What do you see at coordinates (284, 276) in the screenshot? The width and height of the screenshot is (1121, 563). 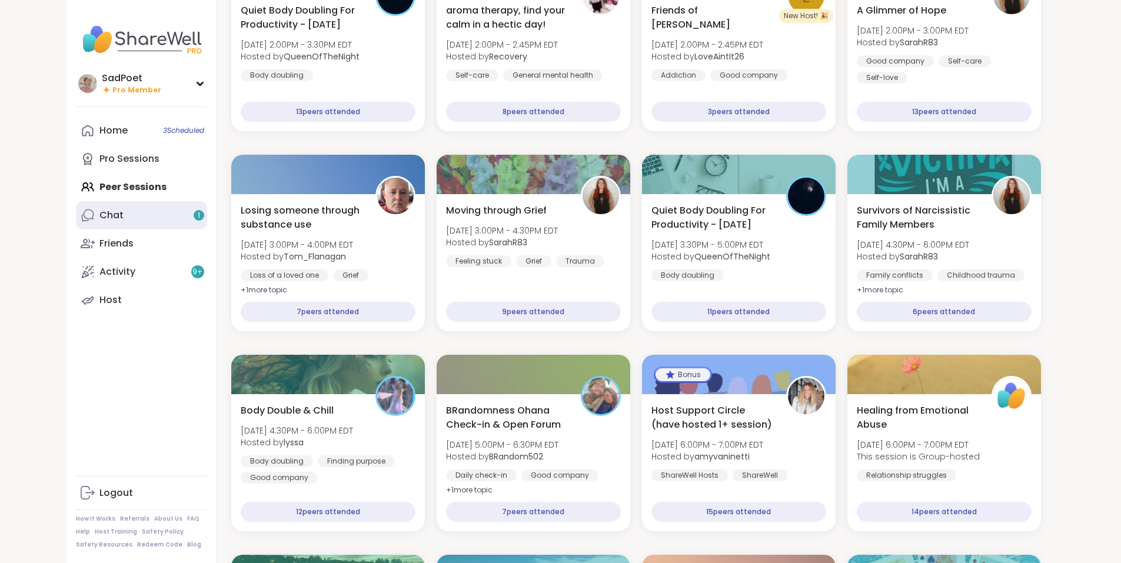 I see `div: Loss of a loved one` at bounding box center [284, 276].